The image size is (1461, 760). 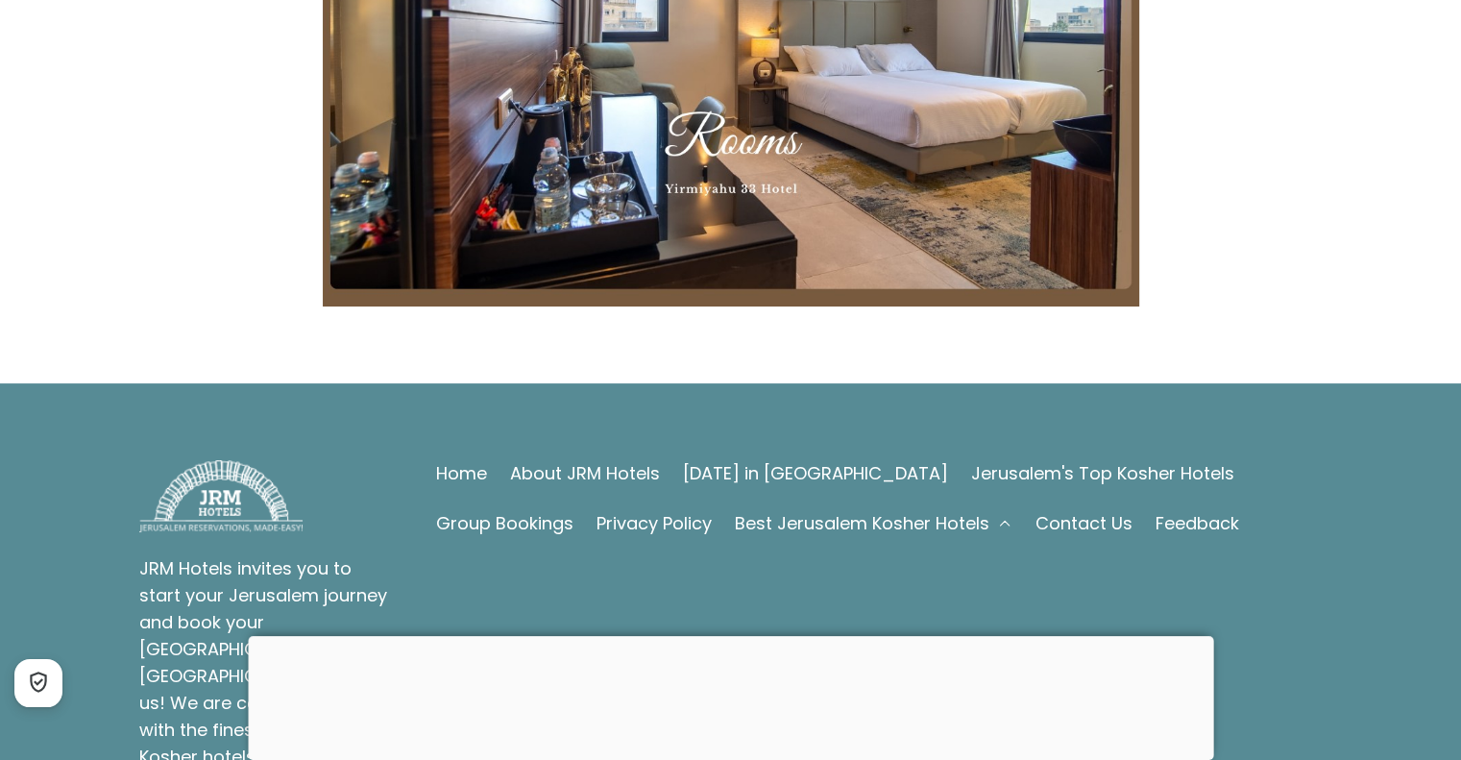 What do you see at coordinates (1103, 474) in the screenshot?
I see `a: Jerusalem's Top Kosher Hotels` at bounding box center [1103, 474].